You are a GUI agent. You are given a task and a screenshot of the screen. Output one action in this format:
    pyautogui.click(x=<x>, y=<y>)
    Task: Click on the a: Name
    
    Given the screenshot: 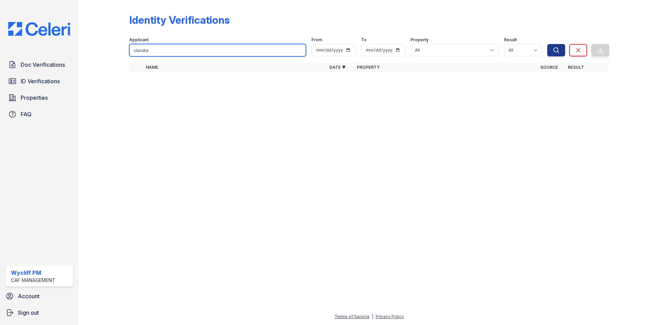 What is the action you would take?
    pyautogui.click(x=152, y=67)
    